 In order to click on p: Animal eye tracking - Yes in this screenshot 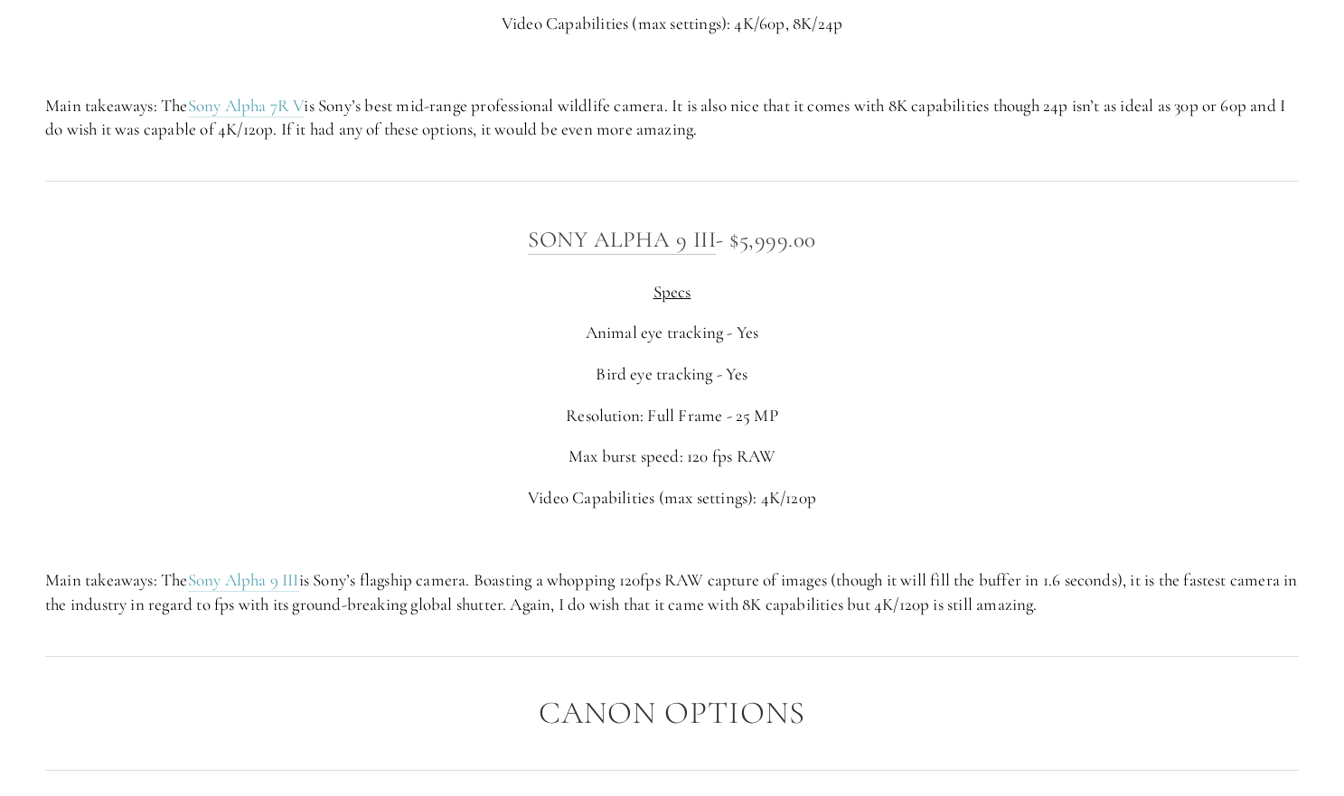, I will do `click(671, 333)`.